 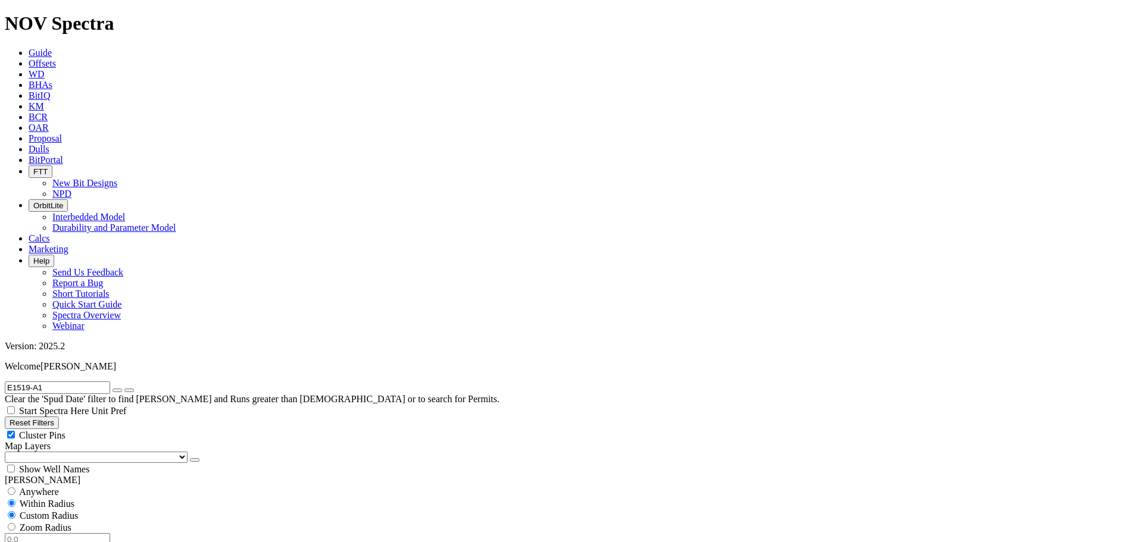 What do you see at coordinates (39, 95) in the screenshot?
I see `span: BitIQ` at bounding box center [39, 95].